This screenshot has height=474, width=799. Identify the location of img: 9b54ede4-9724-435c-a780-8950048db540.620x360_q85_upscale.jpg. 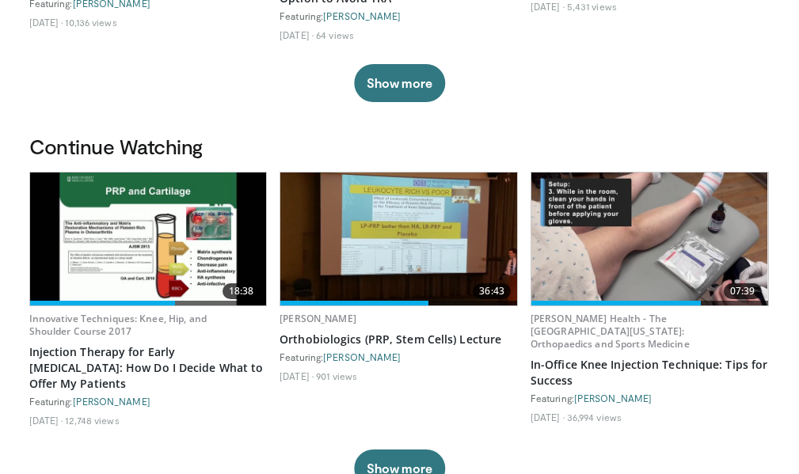
(649, 239).